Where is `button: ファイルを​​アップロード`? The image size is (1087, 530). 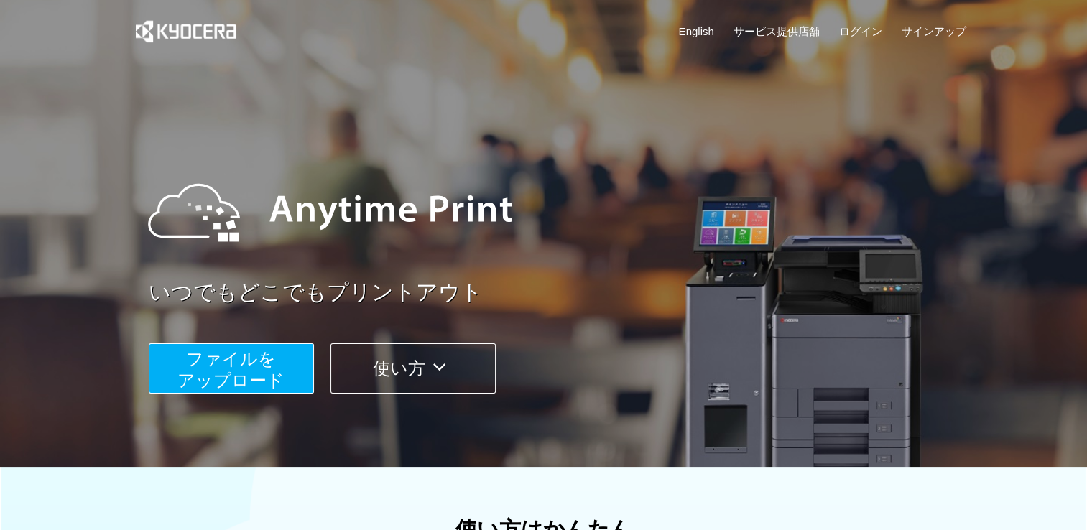 button: ファイルを​​アップロード is located at coordinates (231, 369).